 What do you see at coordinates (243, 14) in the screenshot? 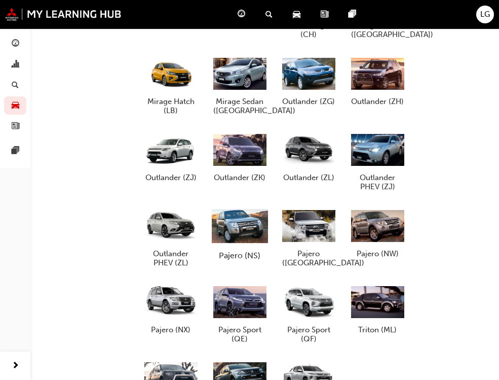
I see `a: guage-icon` at bounding box center [243, 14].